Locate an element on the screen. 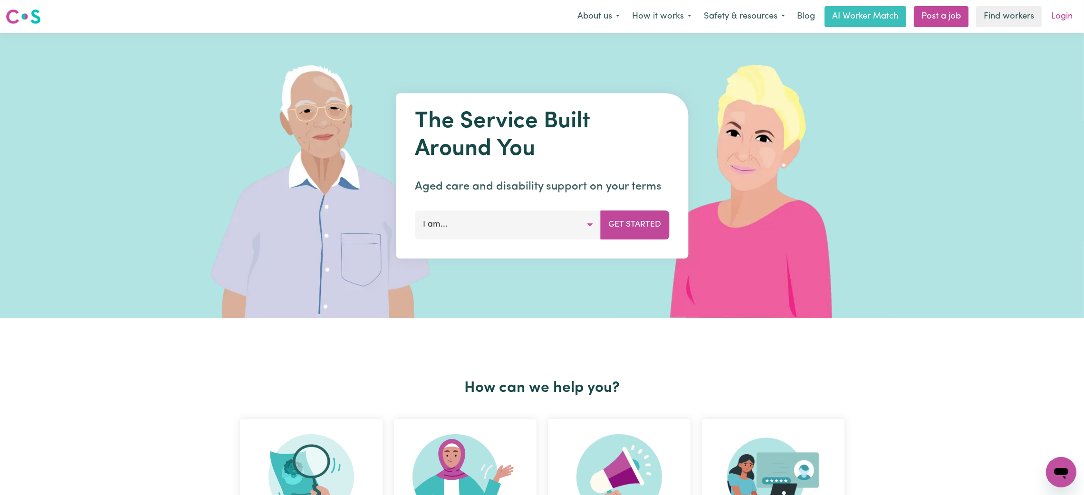 The width and height of the screenshot is (1084, 495). a: AI Worker Match is located at coordinates (865, 17).